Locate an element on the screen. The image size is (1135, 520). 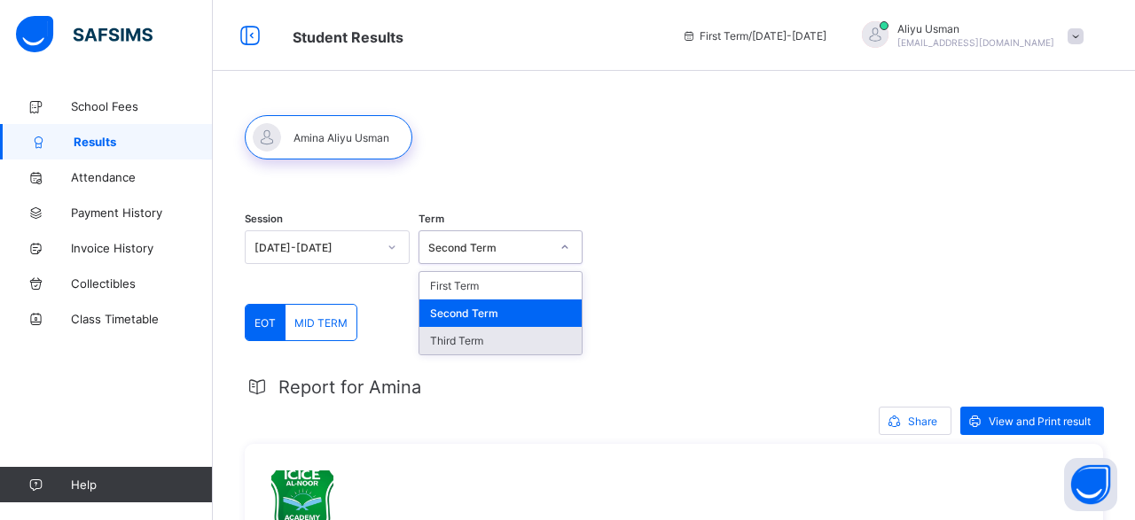
span: School Fees is located at coordinates (142, 106).